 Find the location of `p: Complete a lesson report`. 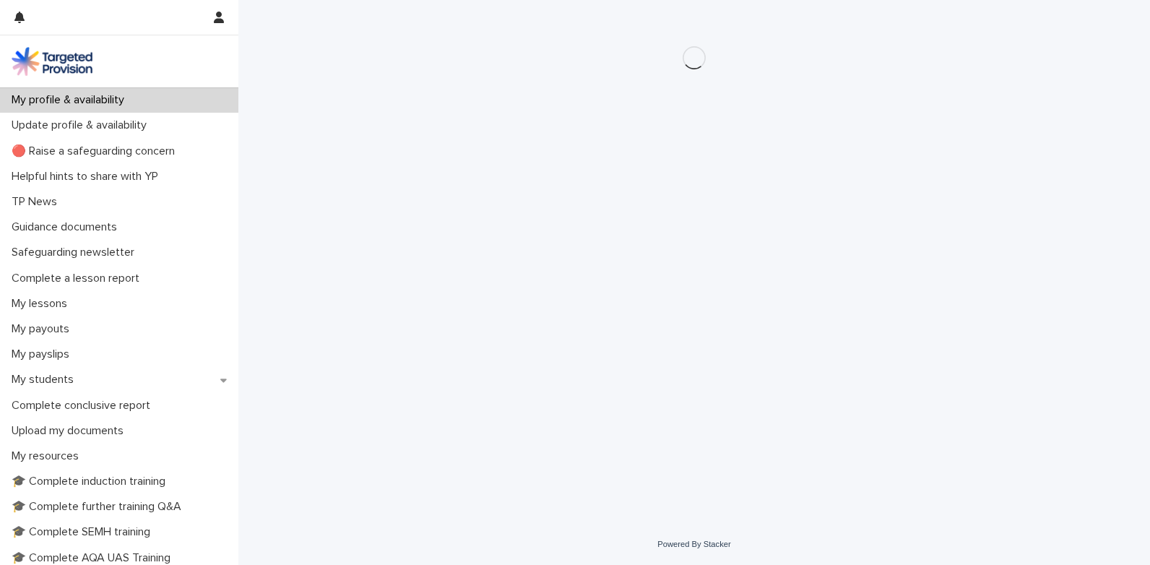

p: Complete a lesson report is located at coordinates (78, 278).